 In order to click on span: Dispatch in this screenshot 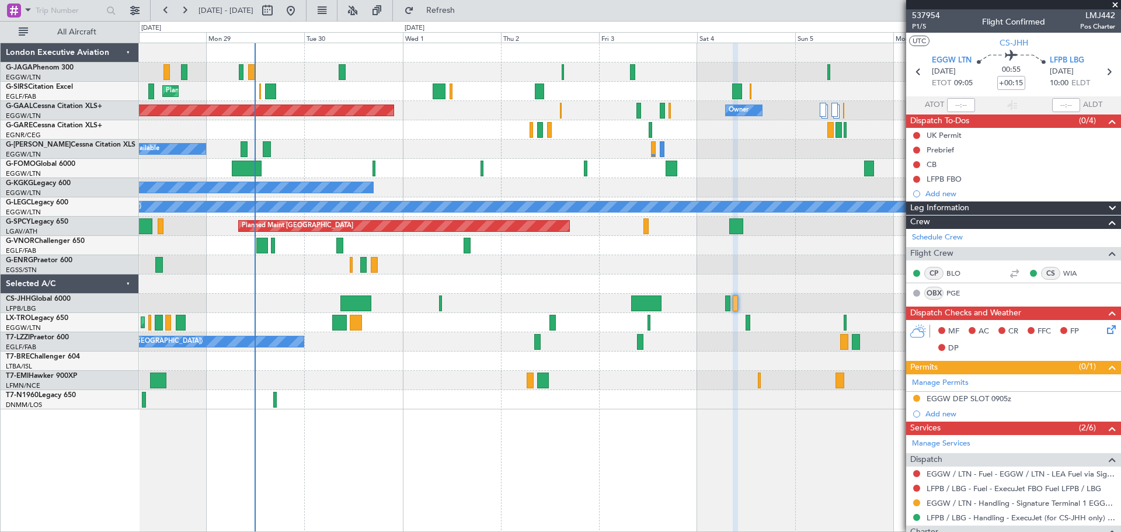, I will do `click(926, 460)`.